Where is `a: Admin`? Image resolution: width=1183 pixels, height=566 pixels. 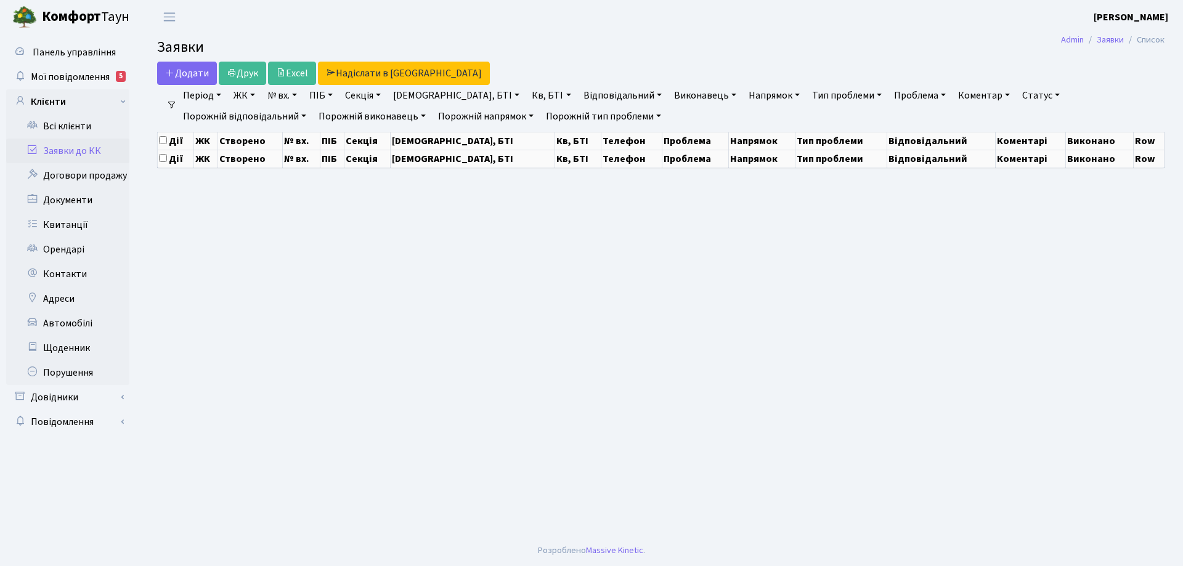 a: Admin is located at coordinates (1072, 39).